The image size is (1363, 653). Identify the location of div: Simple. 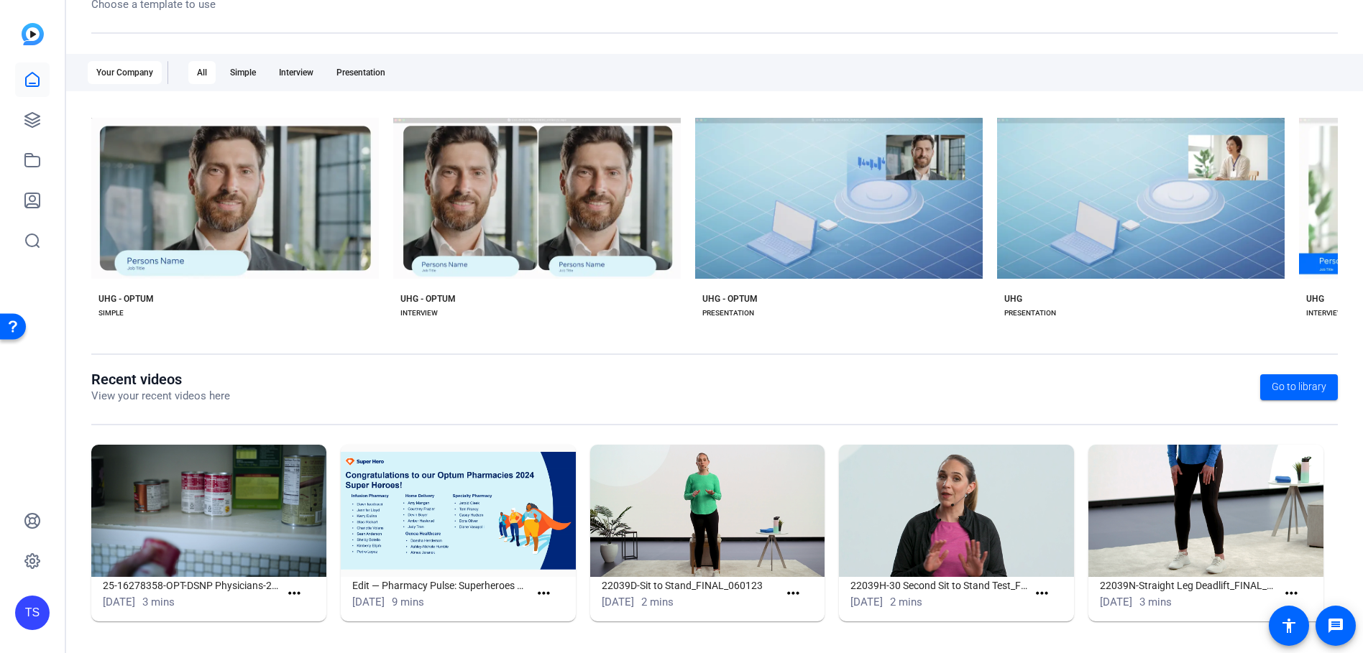
(243, 73).